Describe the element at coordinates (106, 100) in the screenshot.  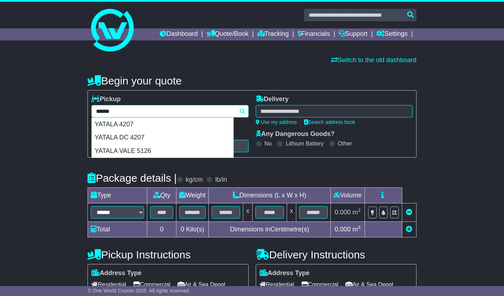
I see `label: Pickup` at that location.